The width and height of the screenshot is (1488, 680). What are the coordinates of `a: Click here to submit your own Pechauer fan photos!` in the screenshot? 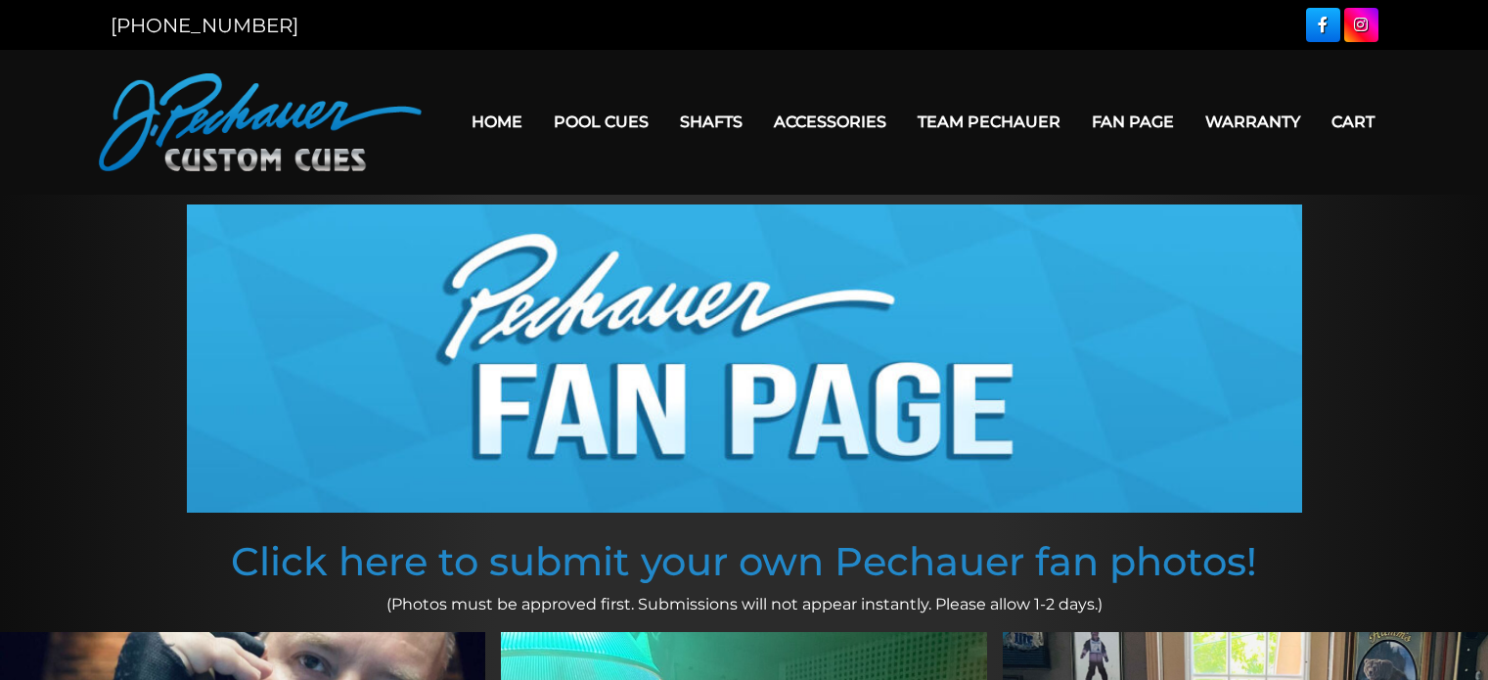 It's located at (744, 561).